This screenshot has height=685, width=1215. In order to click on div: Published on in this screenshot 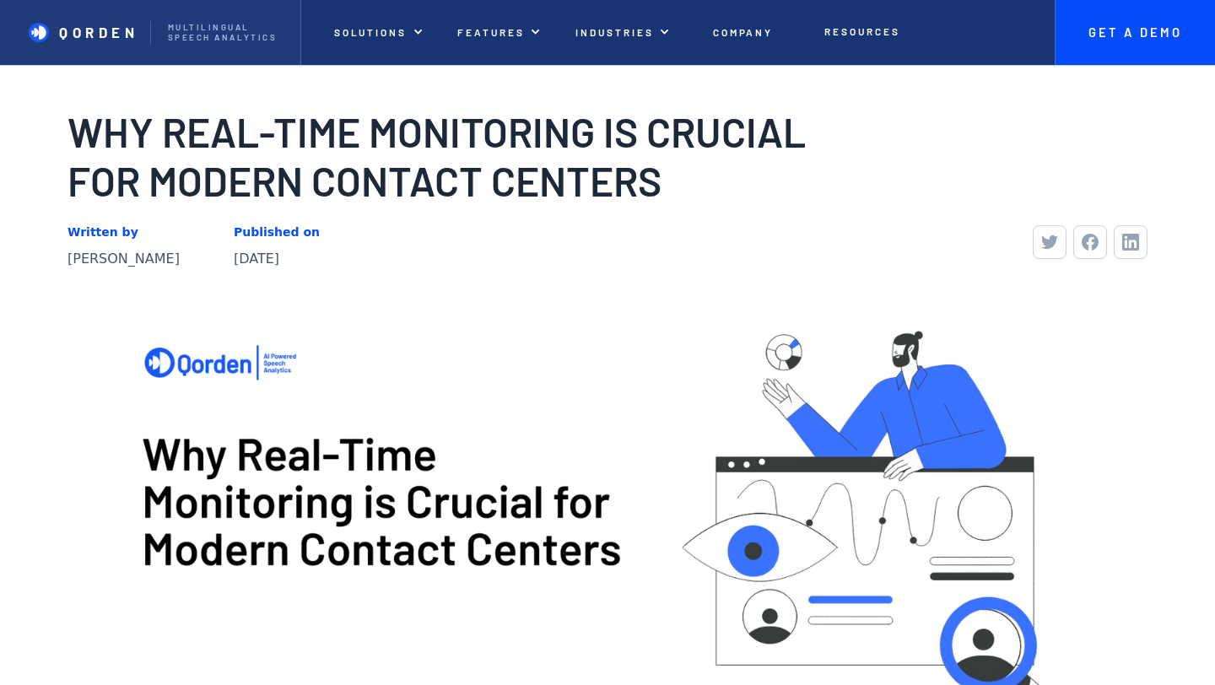, I will do `click(277, 232)`.